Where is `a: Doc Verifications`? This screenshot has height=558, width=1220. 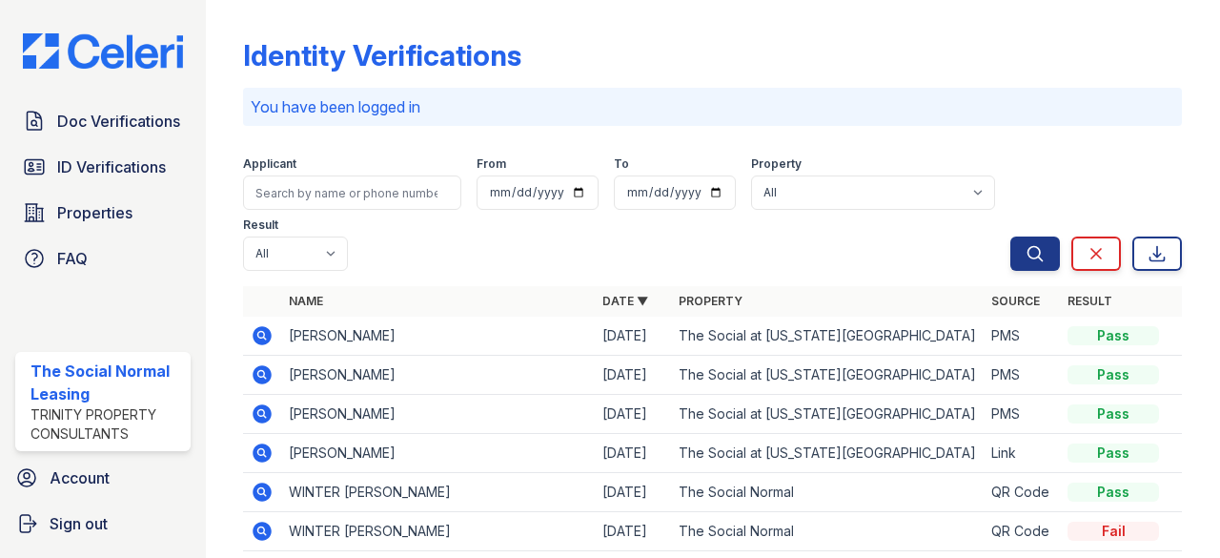
a: Doc Verifications is located at coordinates (103, 121).